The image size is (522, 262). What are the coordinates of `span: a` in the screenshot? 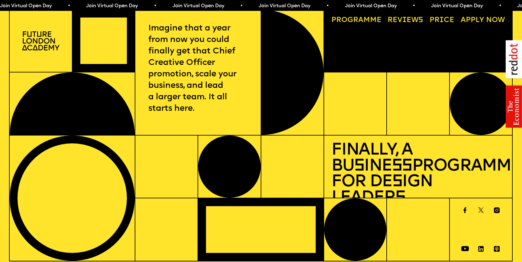 It's located at (361, 20).